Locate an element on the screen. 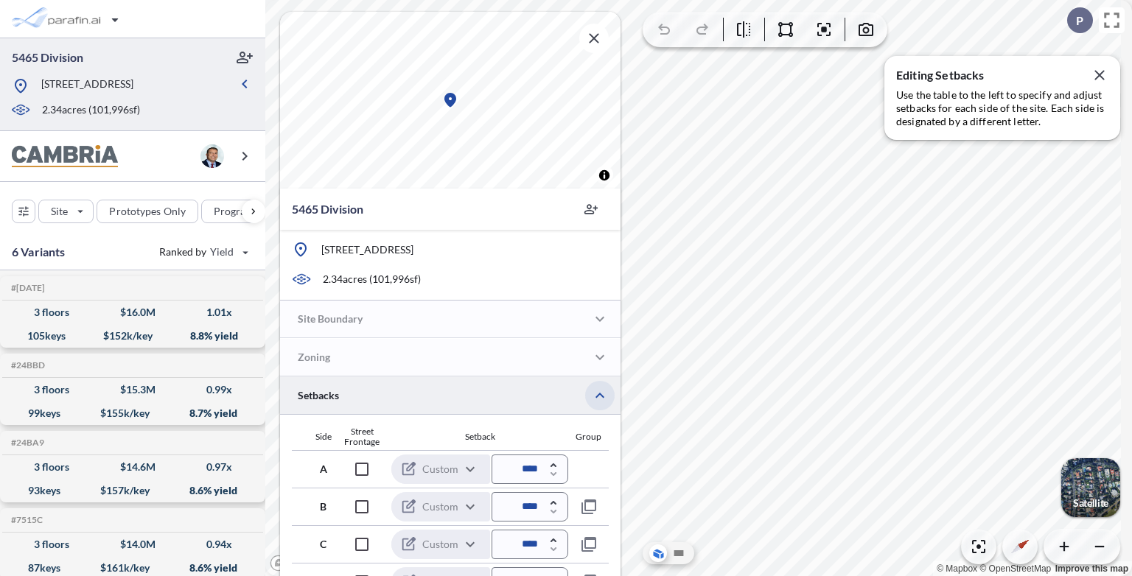 This screenshot has height=576, width=1132. p: Site Boundary is located at coordinates (330, 319).